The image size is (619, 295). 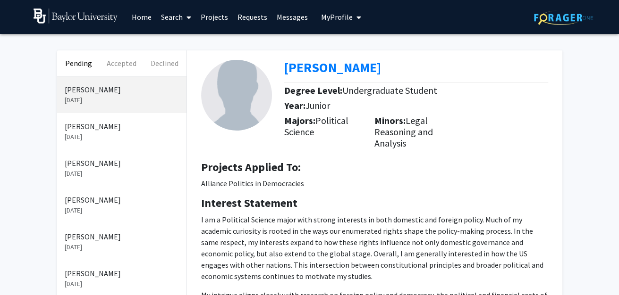 I want to click on b: Majors:, so click(x=300, y=120).